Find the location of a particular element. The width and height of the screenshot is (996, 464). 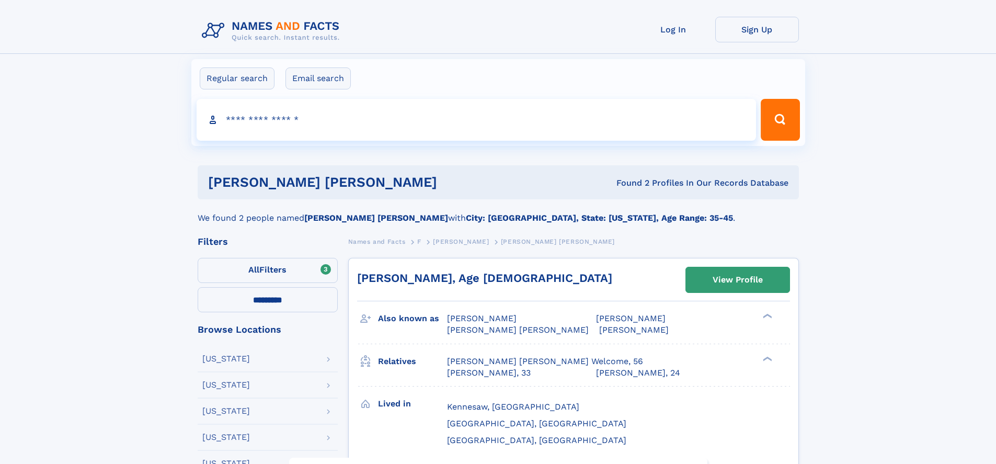

button: Search Button is located at coordinates (780, 120).